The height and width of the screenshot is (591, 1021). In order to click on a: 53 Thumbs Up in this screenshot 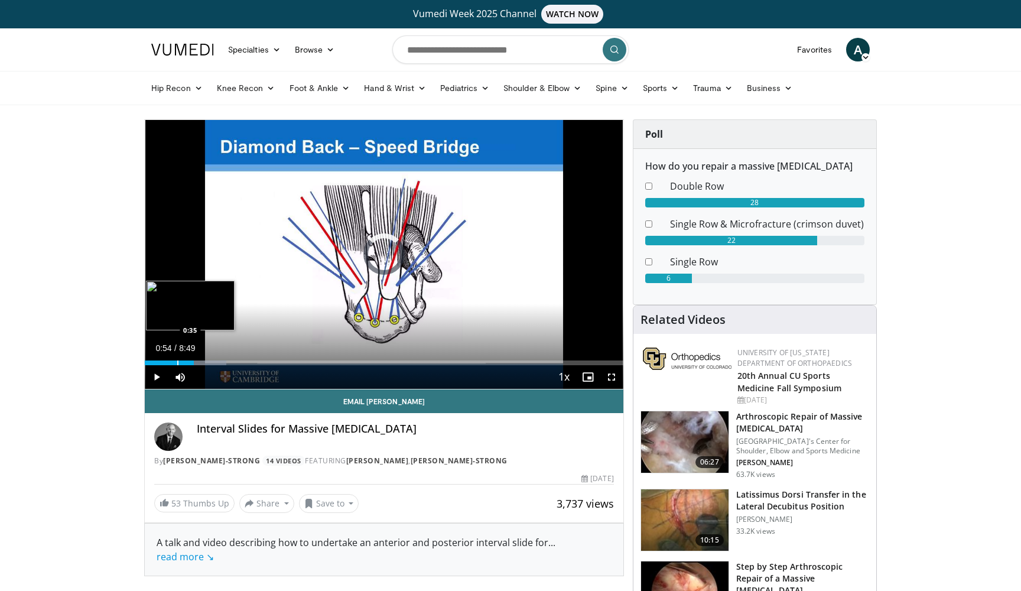, I will do `click(194, 503)`.